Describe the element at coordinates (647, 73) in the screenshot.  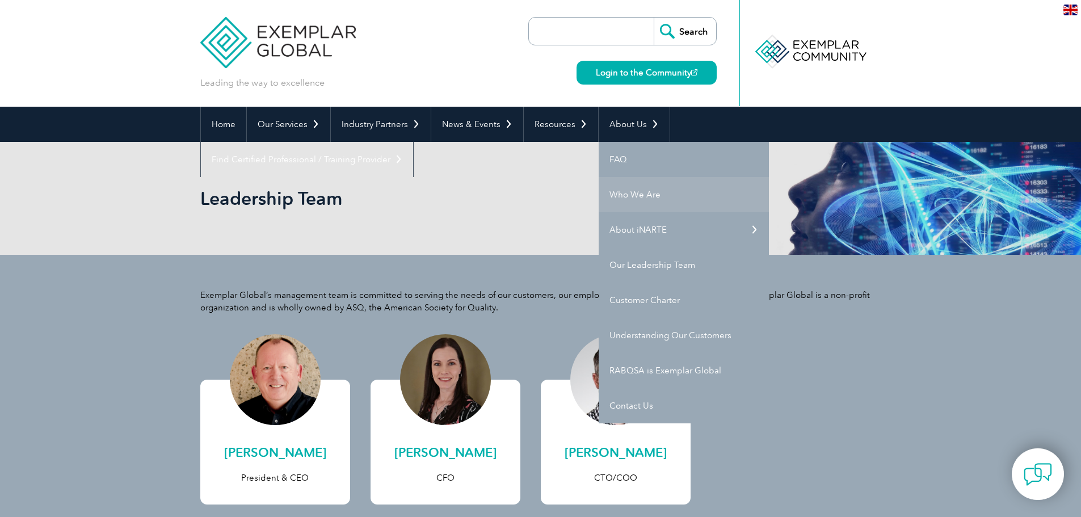
I see `a: Login to the Community` at that location.